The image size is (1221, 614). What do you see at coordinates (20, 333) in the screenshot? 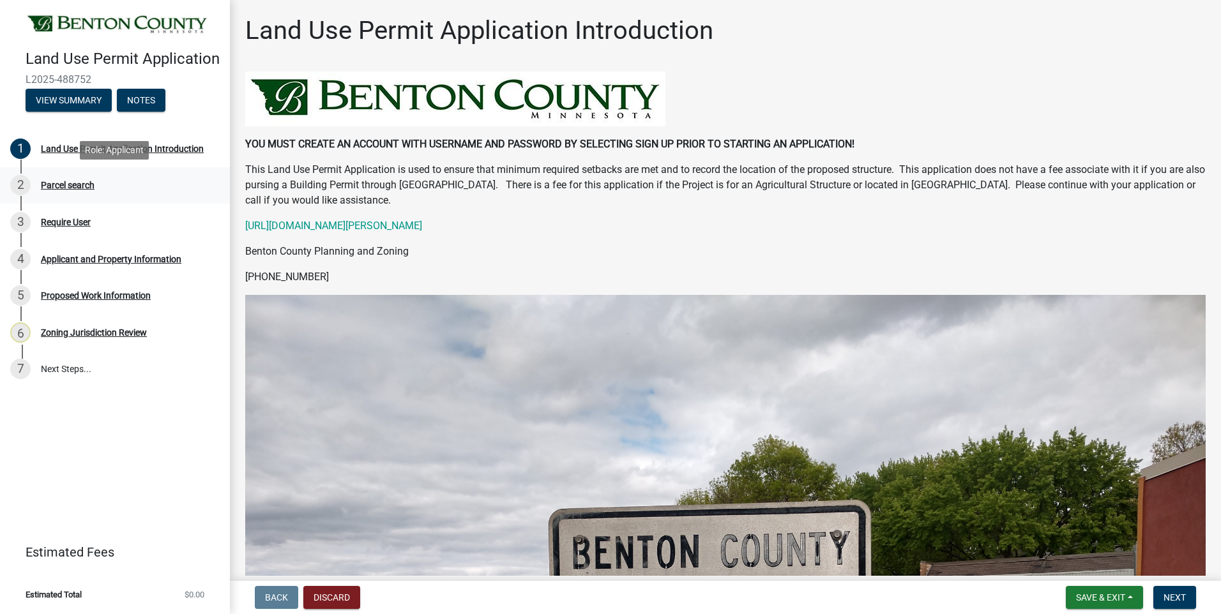
I see `div: 6` at bounding box center [20, 333].